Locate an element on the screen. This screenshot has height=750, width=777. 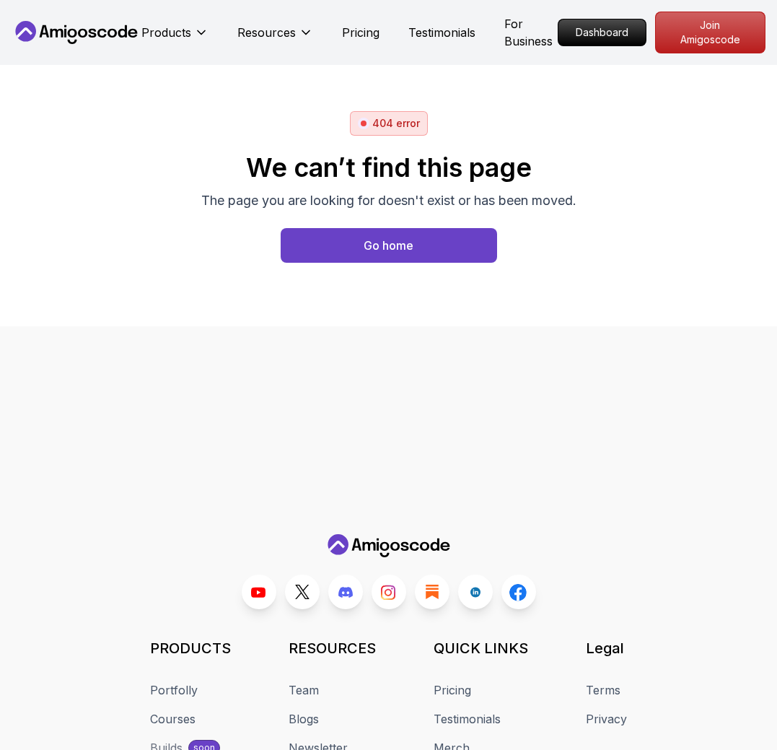
a: Youtube link is located at coordinates (259, 592).